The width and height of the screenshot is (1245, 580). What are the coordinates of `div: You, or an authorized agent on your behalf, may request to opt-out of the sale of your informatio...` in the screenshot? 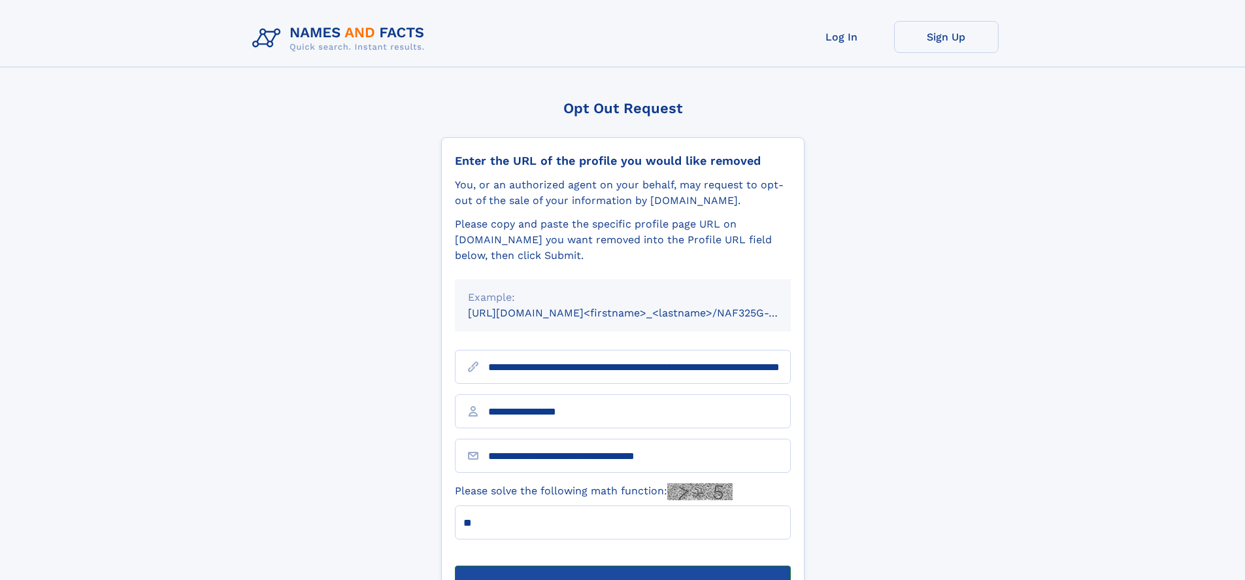 It's located at (623, 193).